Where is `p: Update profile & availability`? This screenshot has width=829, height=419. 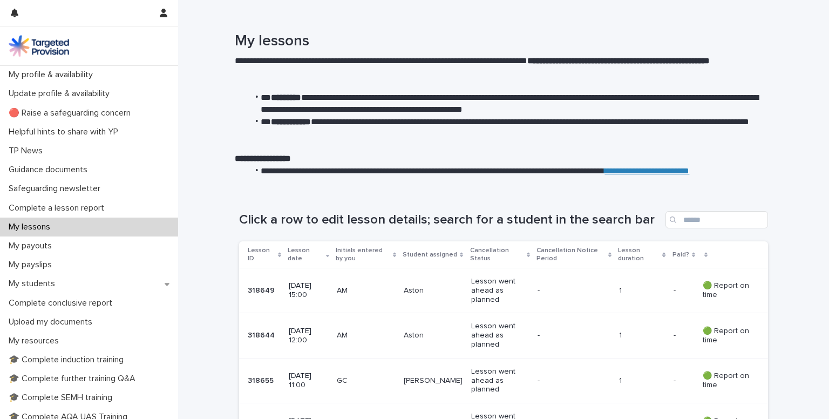 p: Update profile & availability is located at coordinates (61, 93).